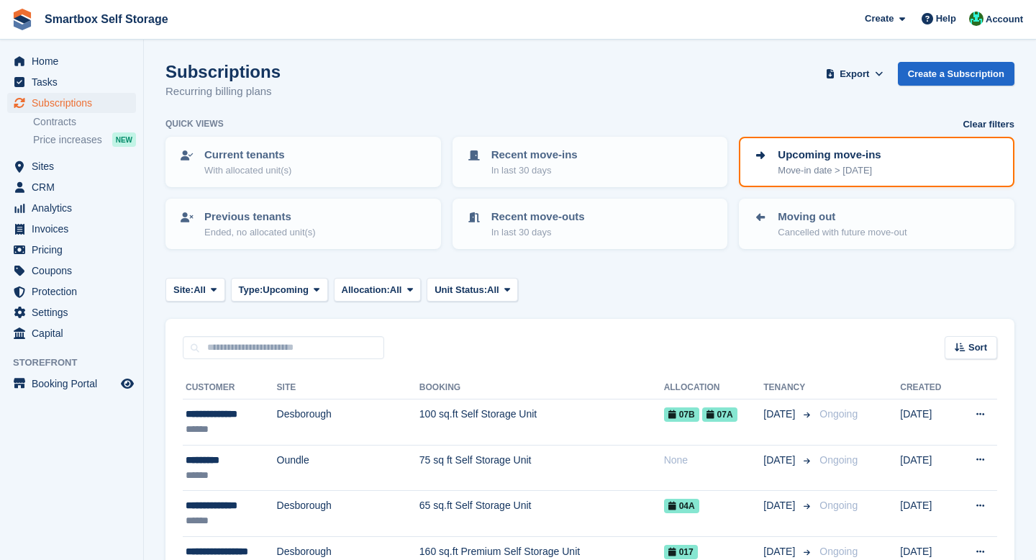 The width and height of the screenshot is (1036, 560). Describe the element at coordinates (590, 162) in the screenshot. I see `a: Recent move-ins In last 30 days` at that location.